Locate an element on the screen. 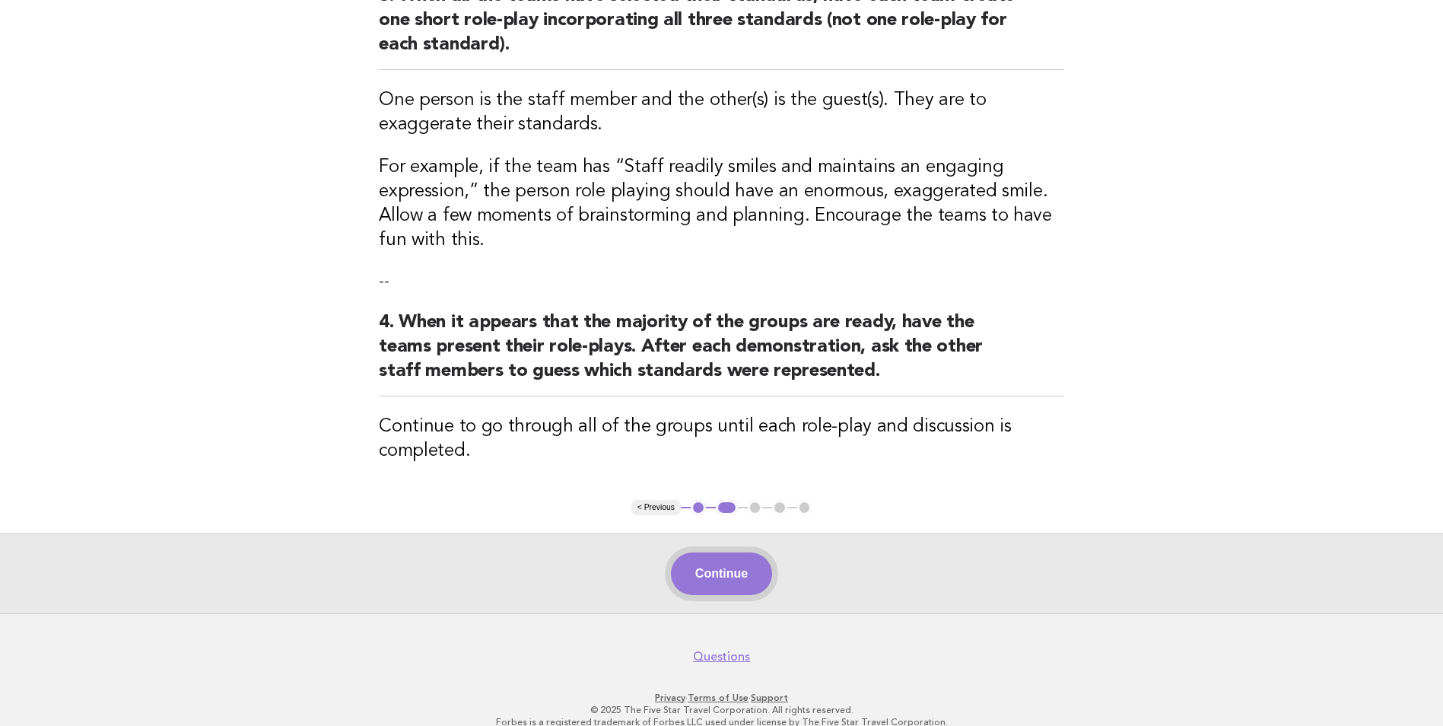 Image resolution: width=1443 pixels, height=726 pixels. h3: One person is the staff member and the other(s) is the guest(s). They are to exaggerate their sta... is located at coordinates (721, 113).